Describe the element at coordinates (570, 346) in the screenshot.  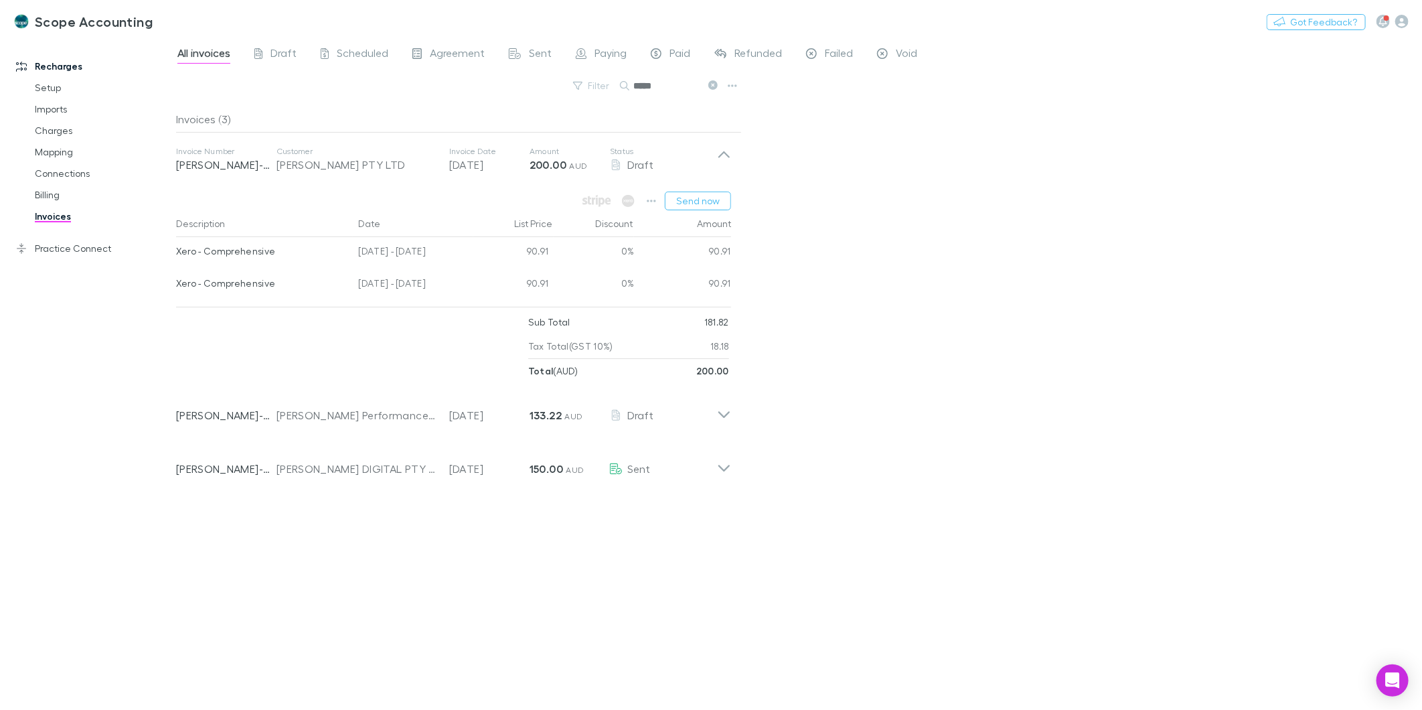
I see `p: Tax Total (GST 10%)` at that location.